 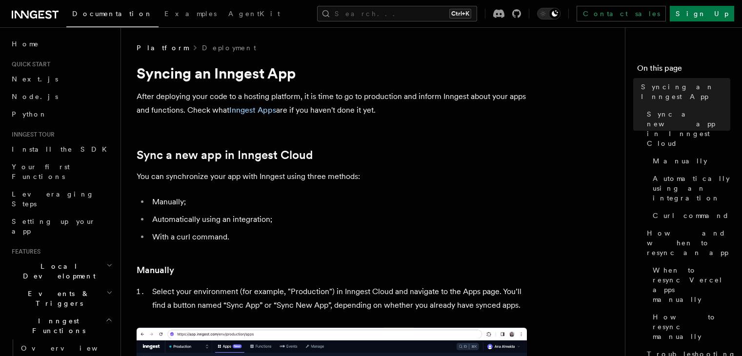 I want to click on span: Examples, so click(x=190, y=14).